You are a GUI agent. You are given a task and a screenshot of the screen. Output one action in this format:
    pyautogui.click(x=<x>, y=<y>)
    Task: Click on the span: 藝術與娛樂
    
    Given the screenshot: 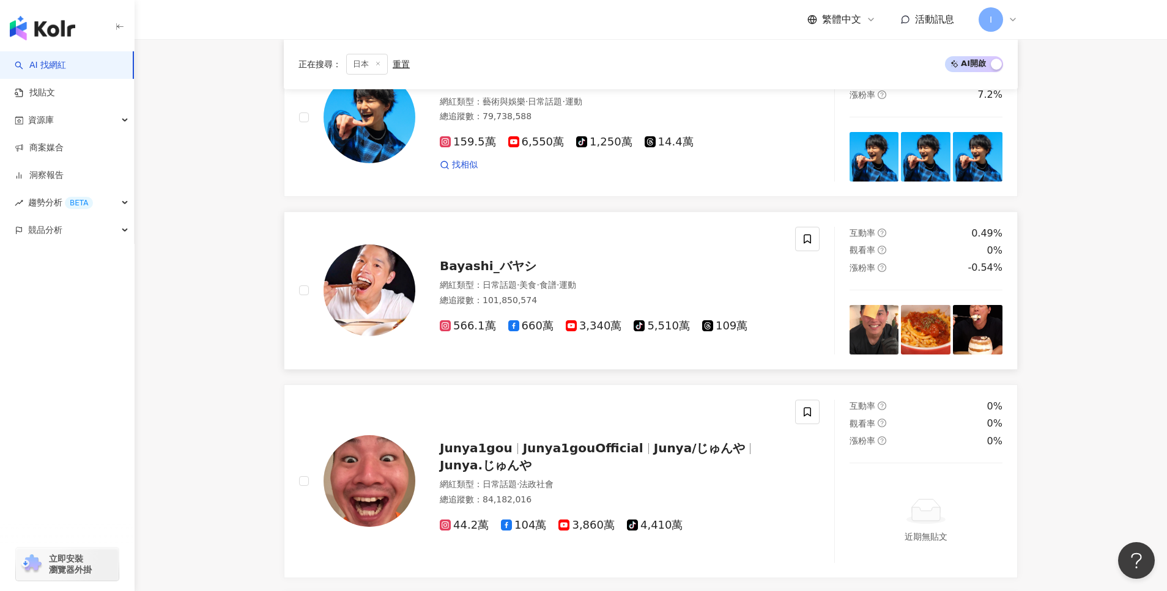 What is the action you would take?
    pyautogui.click(x=504, y=101)
    